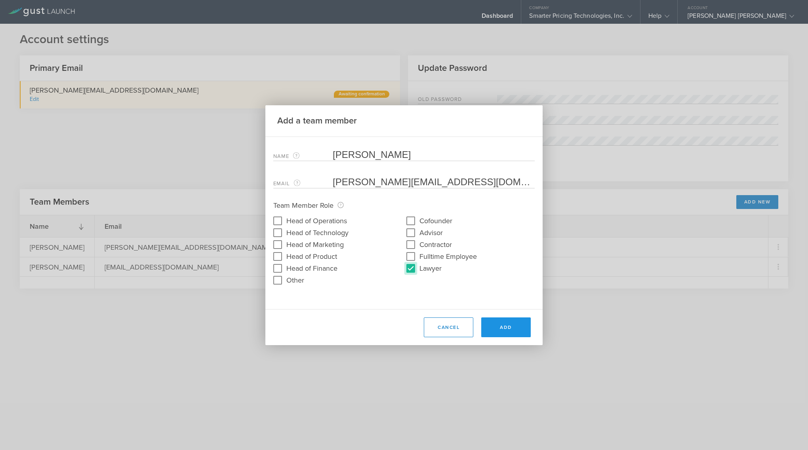  I want to click on label: Other, so click(295, 280).